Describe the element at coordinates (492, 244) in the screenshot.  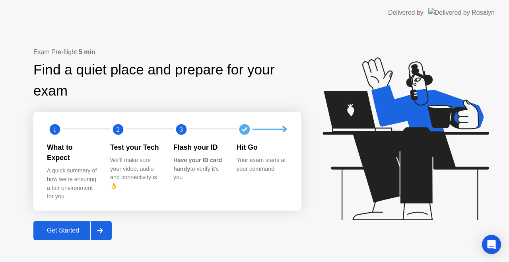
I see `div: Open Intercom Messenger` at that location.